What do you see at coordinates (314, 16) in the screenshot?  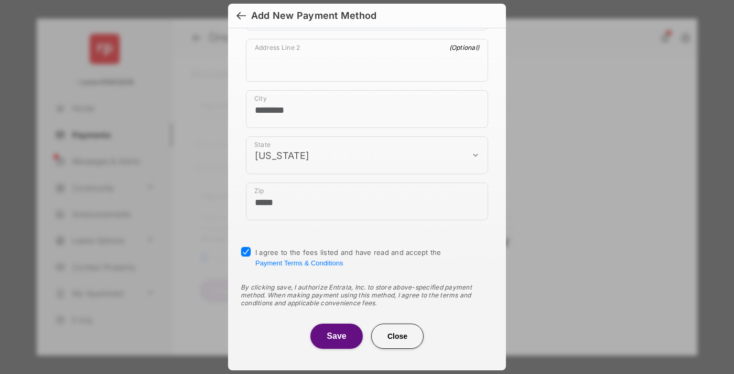 I see `div: Add New Payment Method` at bounding box center [314, 16].